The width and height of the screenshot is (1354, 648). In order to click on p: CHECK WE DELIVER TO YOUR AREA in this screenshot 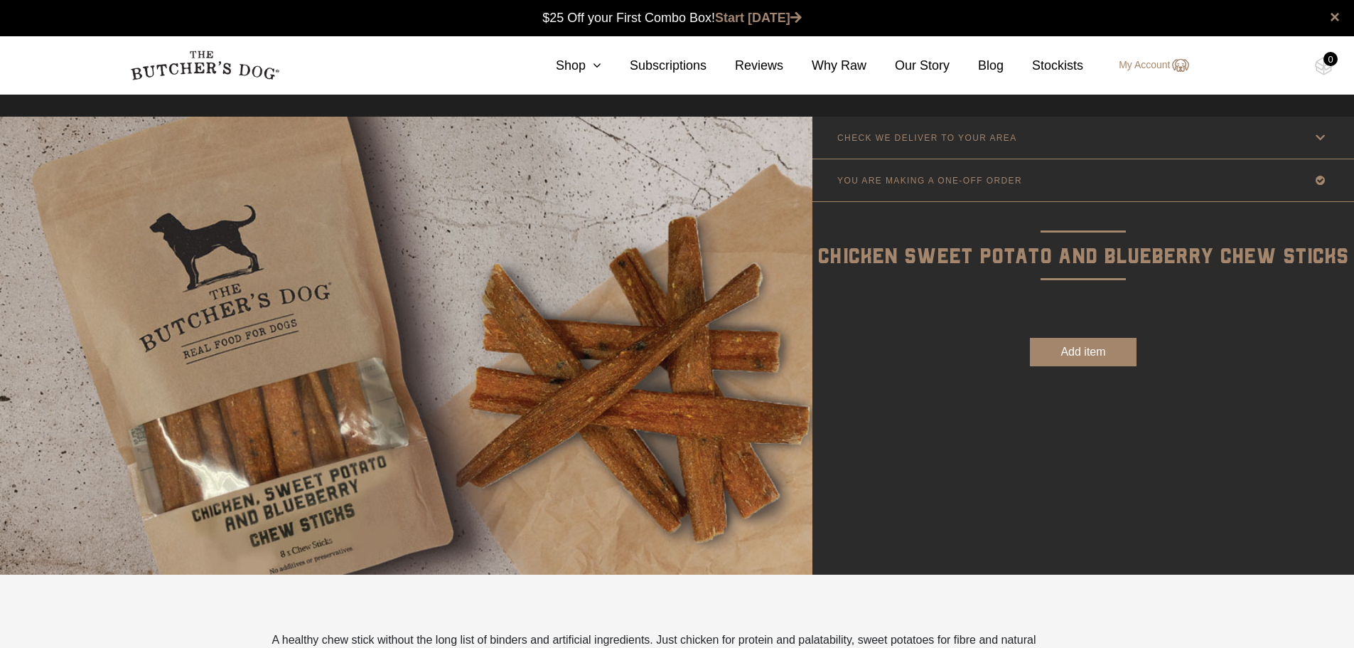, I will do `click(927, 138)`.